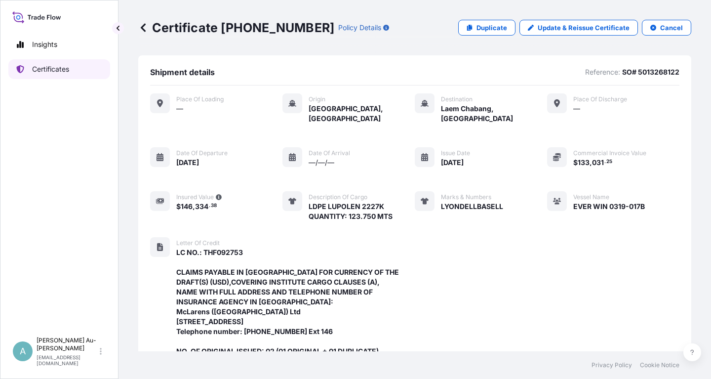 This screenshot has height=379, width=711. I want to click on span: LYONDELLBASELL, so click(472, 206).